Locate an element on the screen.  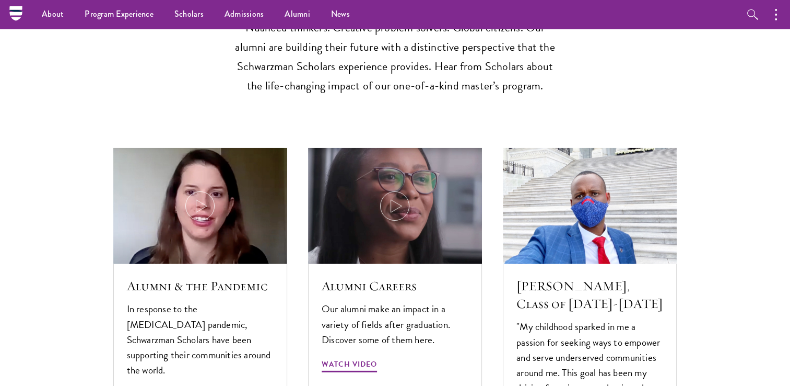
h5: Alumni & the Pandemic is located at coordinates (200, 286).